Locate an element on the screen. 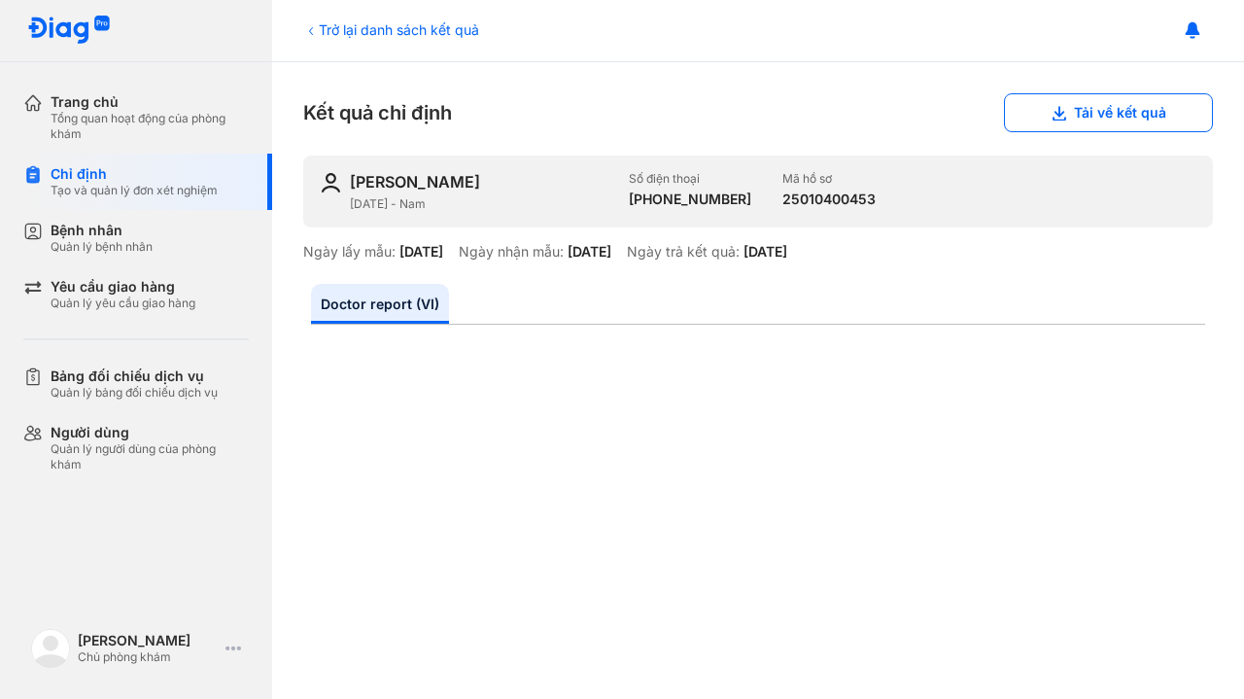  div: Mã hồ sơ is located at coordinates (829, 179).